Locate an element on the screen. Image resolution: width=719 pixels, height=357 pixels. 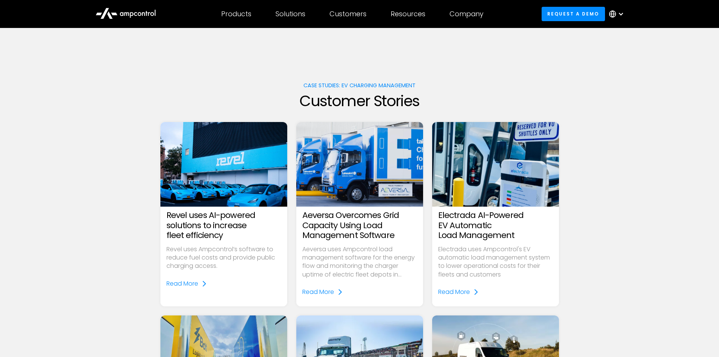
h3: Aeversa Overcomes Grid Capacity Using Load Management Software is located at coordinates (360, 225).